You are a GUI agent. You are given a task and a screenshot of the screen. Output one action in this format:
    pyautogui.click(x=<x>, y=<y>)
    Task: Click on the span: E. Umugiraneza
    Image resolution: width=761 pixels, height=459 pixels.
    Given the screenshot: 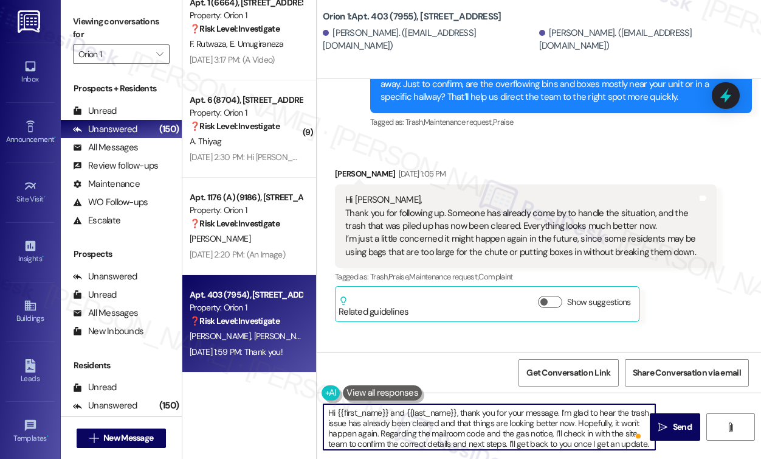 What is the action you would take?
    pyautogui.click(x=257, y=44)
    